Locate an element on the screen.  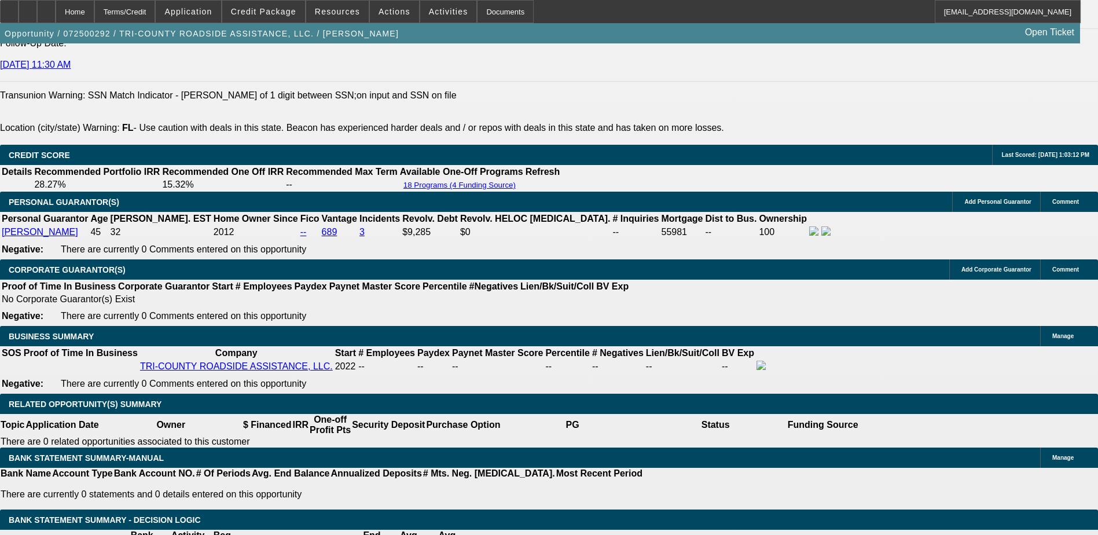
button: 18 Programs (4 Funding Source) is located at coordinates (460, 185).